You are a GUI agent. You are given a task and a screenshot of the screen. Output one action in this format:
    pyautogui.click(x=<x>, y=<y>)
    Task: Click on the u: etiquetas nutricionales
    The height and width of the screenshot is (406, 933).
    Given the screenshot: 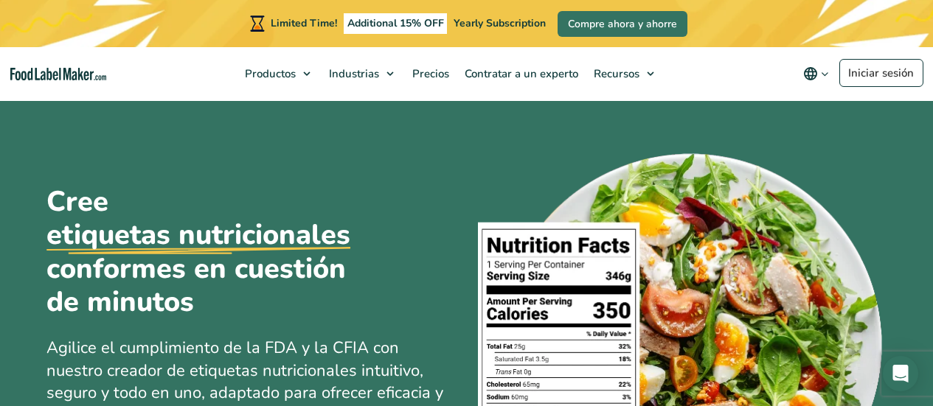 What is the action you would take?
    pyautogui.click(x=198, y=235)
    